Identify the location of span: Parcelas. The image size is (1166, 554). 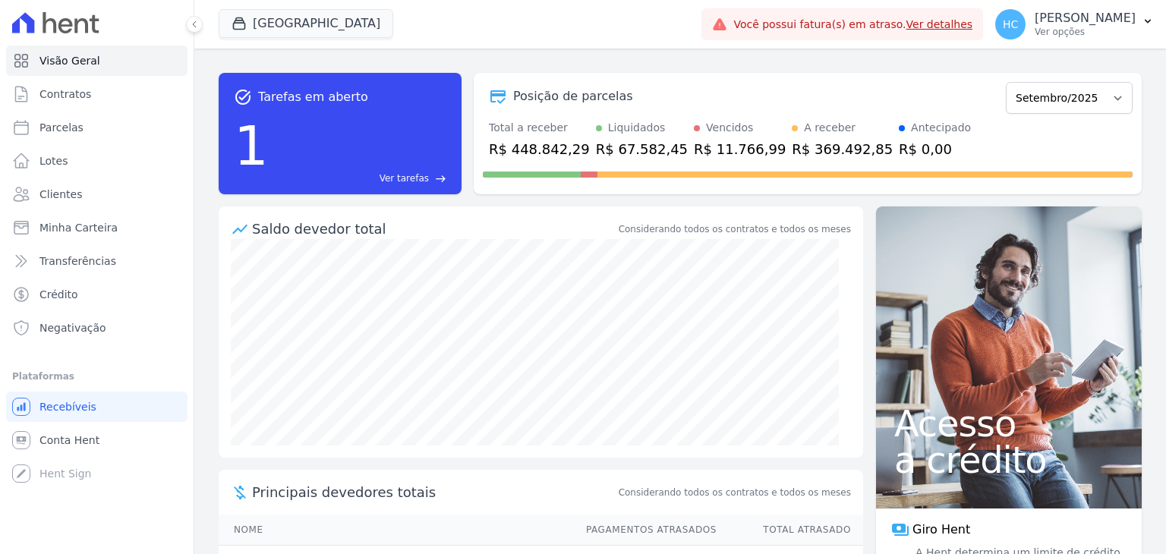
(61, 127).